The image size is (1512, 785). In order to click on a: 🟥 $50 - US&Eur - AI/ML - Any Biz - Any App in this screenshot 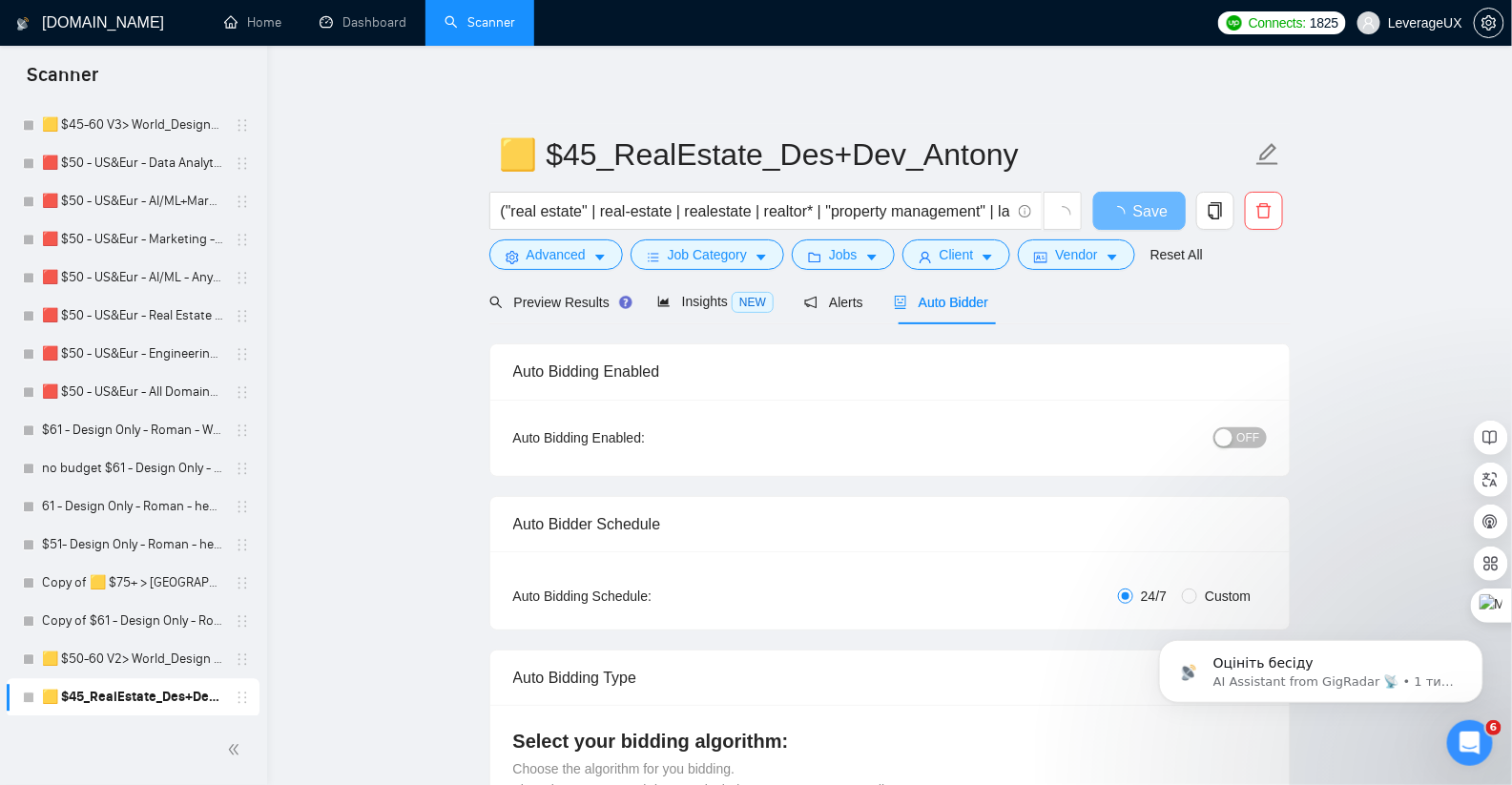, I will do `click(133, 278)`.